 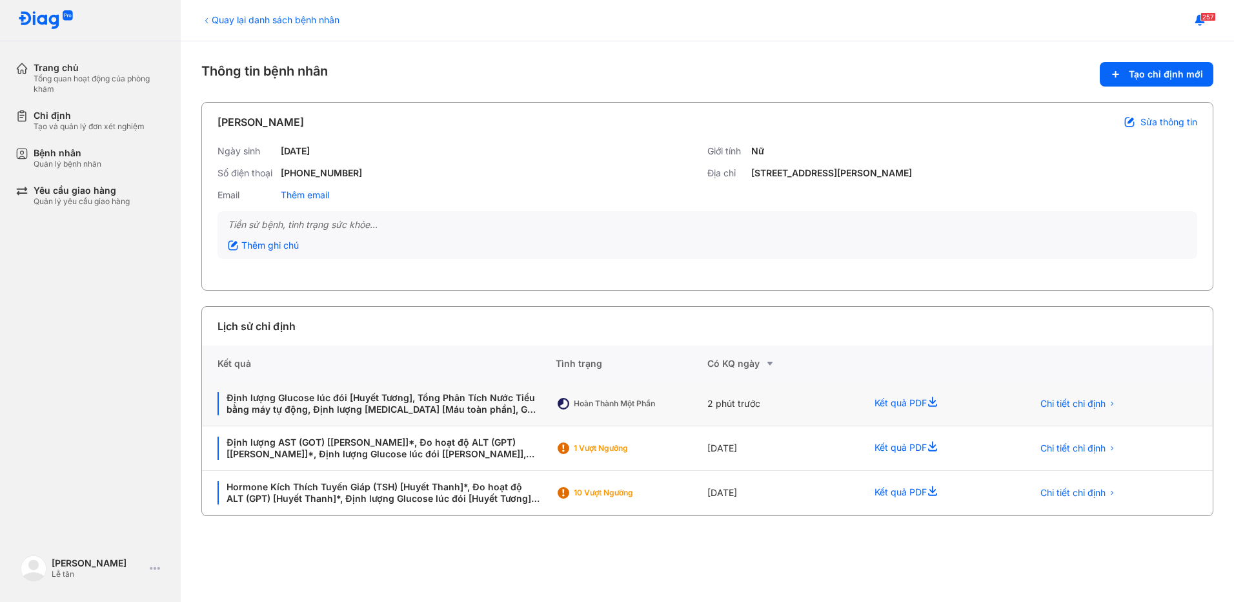 I want to click on div: Quay lại danh sách bệnh nhân, so click(x=270, y=19).